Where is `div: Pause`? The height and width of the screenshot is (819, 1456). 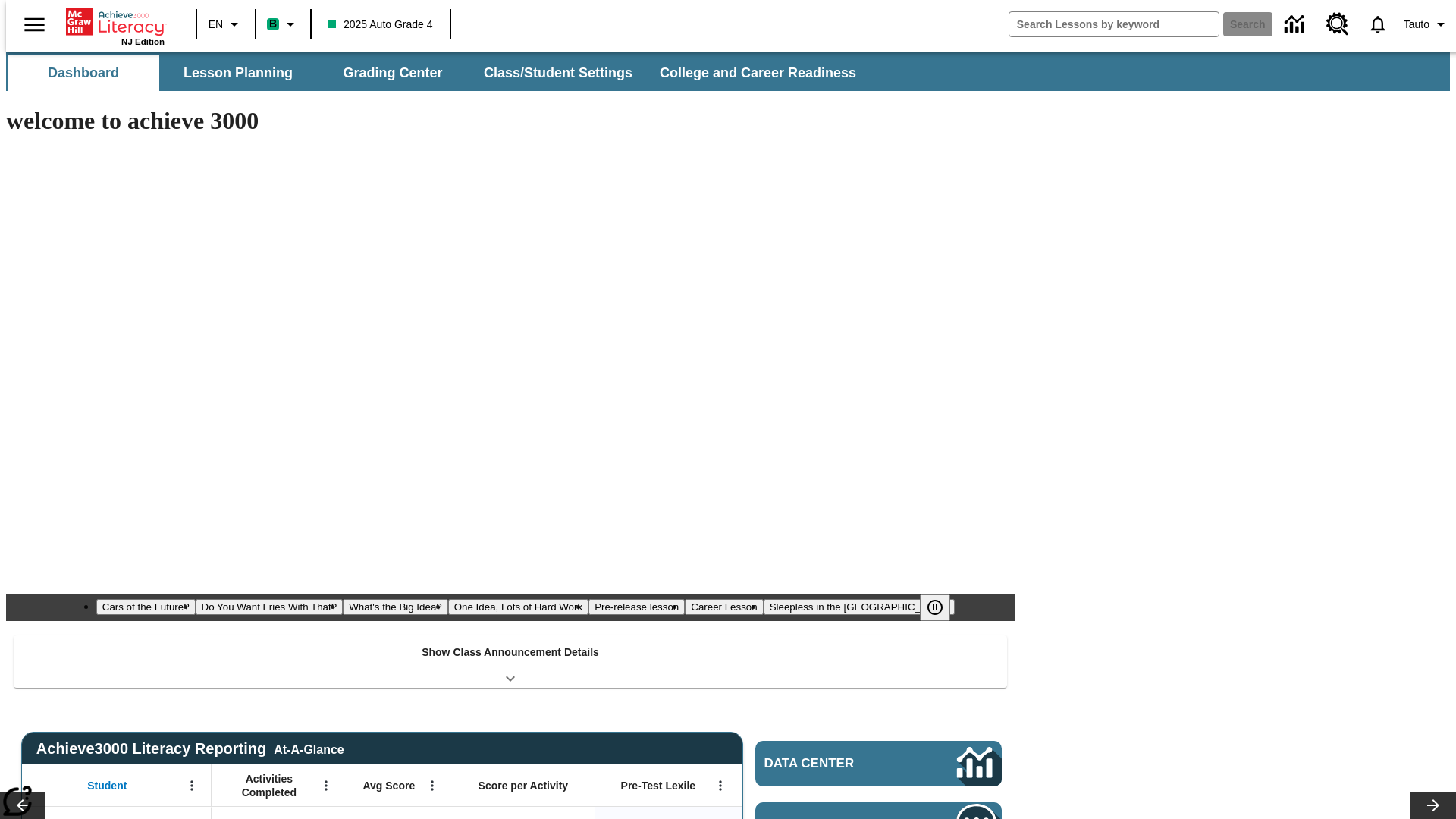 div: Pause is located at coordinates (943, 608).